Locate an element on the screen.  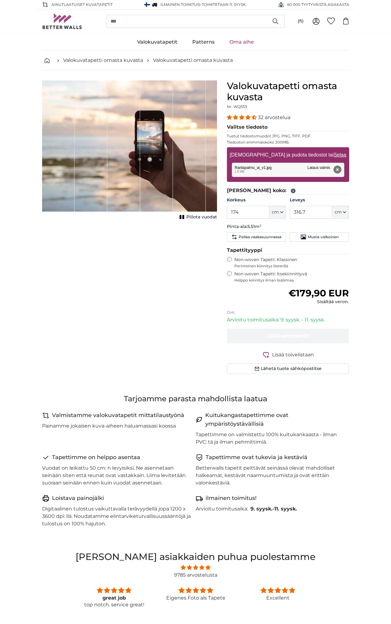
span: Toimitetaan 11. syysk. is located at coordinates (224, 4).